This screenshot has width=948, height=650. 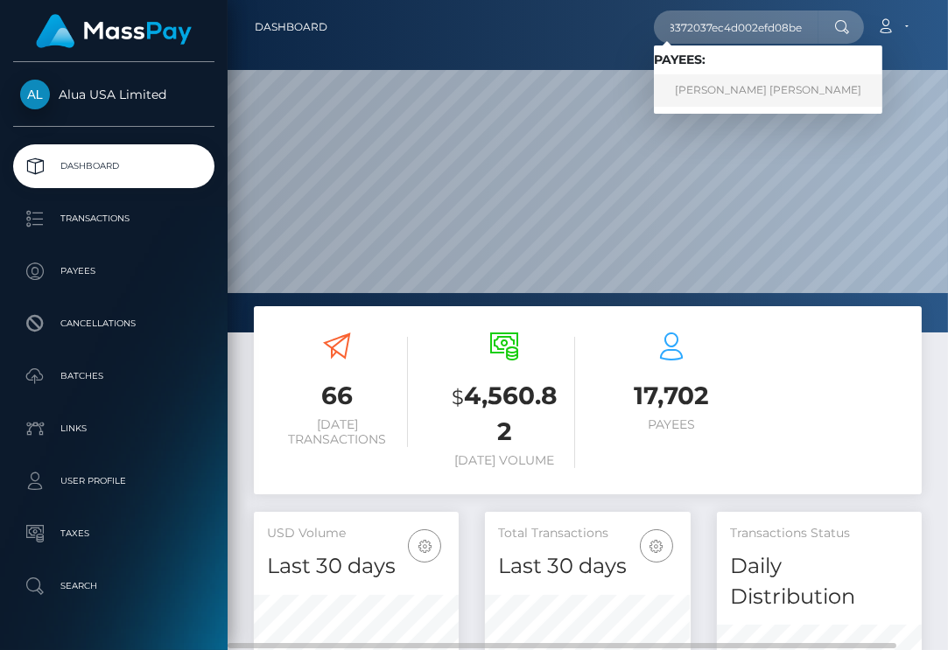 I want to click on a: Taxes, so click(x=114, y=534).